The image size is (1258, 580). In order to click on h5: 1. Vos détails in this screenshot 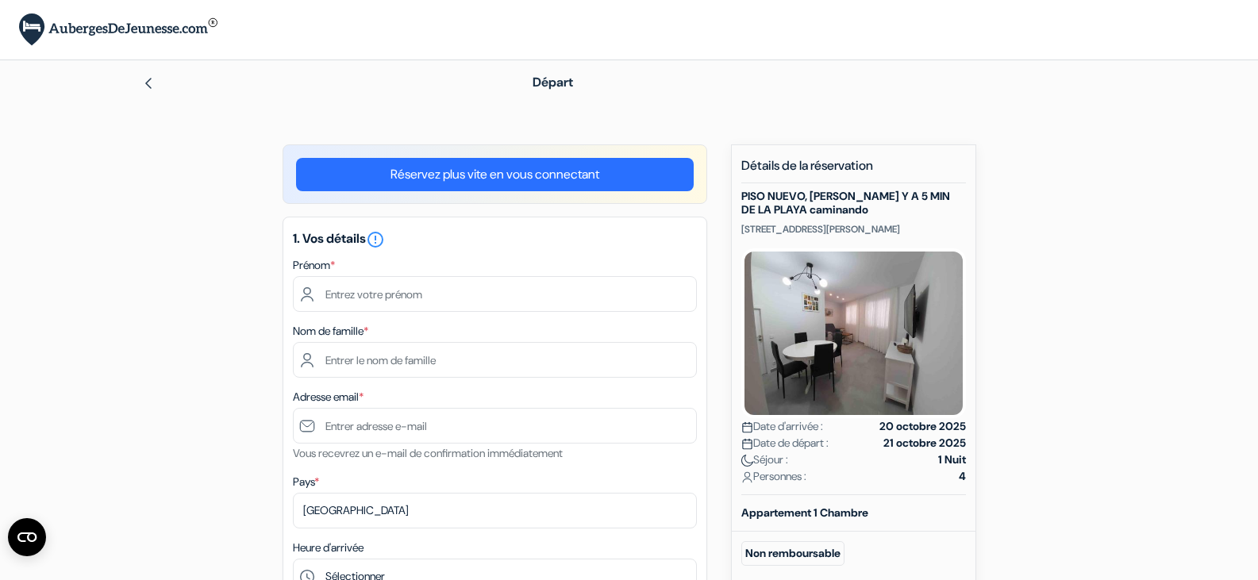, I will do `click(494, 240)`.